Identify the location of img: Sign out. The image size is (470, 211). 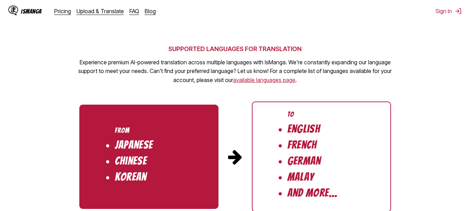
(458, 11).